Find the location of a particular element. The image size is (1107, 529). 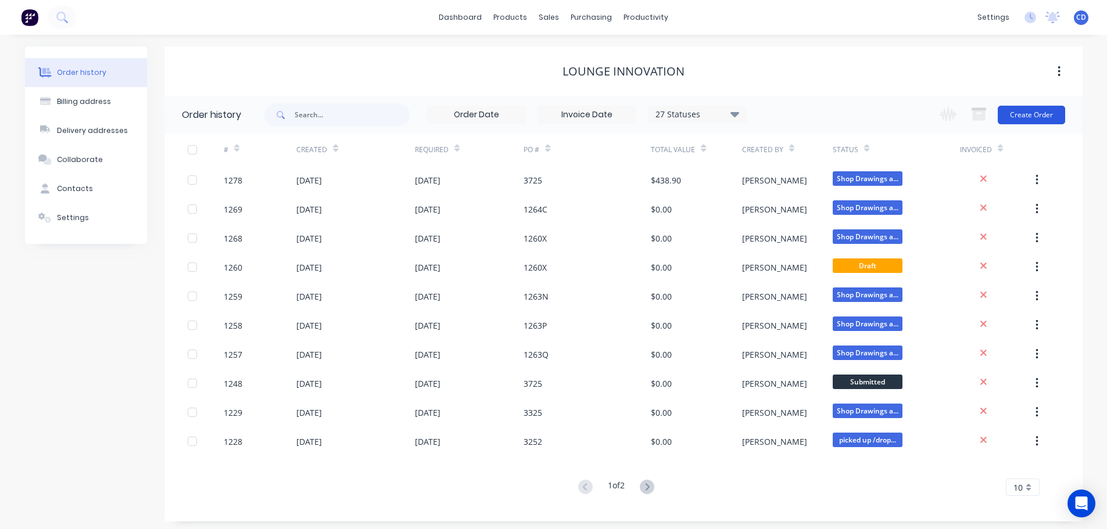

button: Contacts is located at coordinates (86, 189).